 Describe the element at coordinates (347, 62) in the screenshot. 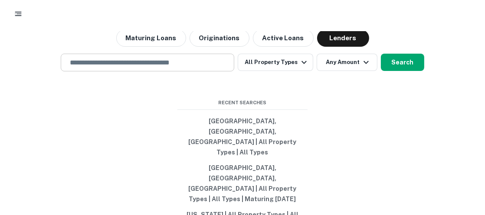

I see `button: Any Amount` at that location.